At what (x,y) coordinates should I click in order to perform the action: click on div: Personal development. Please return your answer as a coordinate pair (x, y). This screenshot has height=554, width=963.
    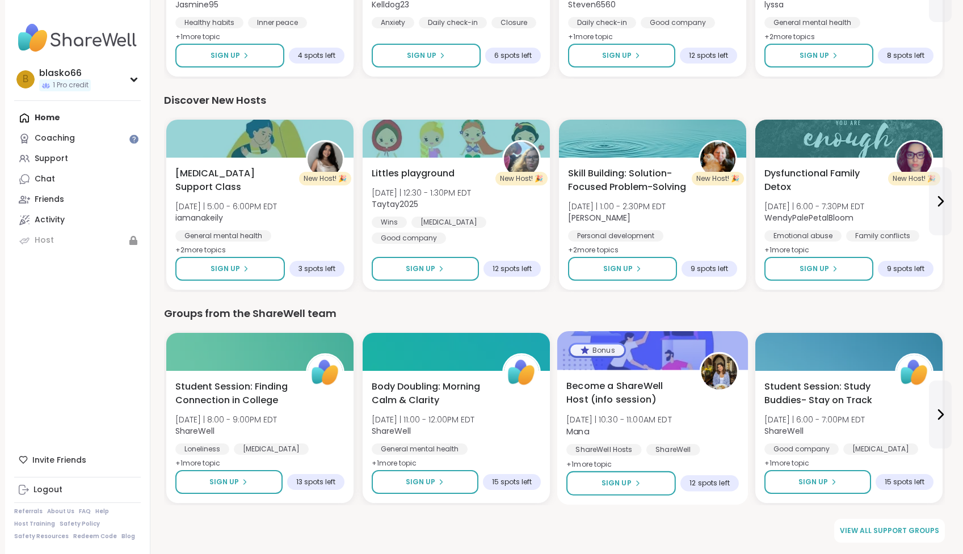
    Looking at the image, I should click on (616, 236).